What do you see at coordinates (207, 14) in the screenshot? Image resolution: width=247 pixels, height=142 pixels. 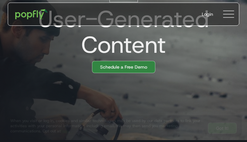 I see `div: Login` at bounding box center [207, 14].